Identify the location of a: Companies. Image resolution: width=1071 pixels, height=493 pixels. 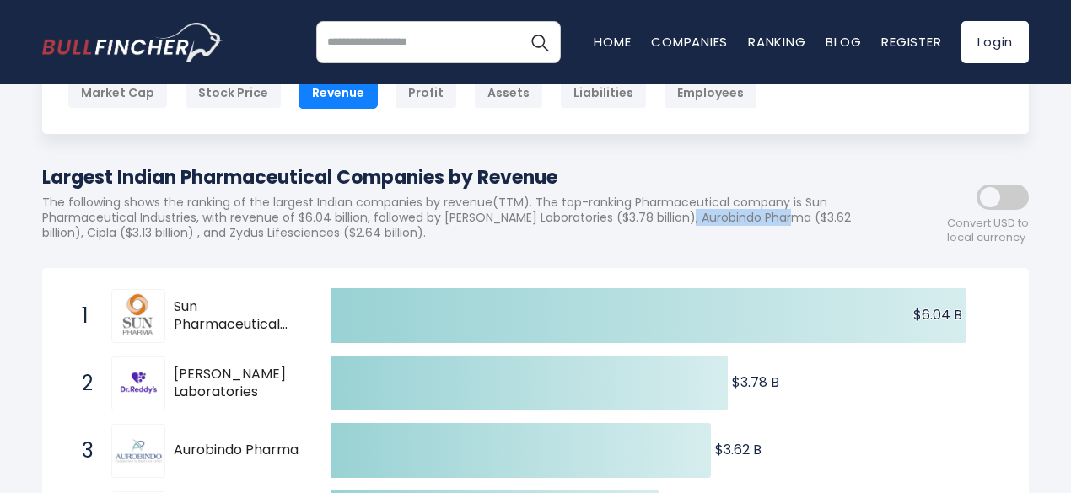
(689, 41).